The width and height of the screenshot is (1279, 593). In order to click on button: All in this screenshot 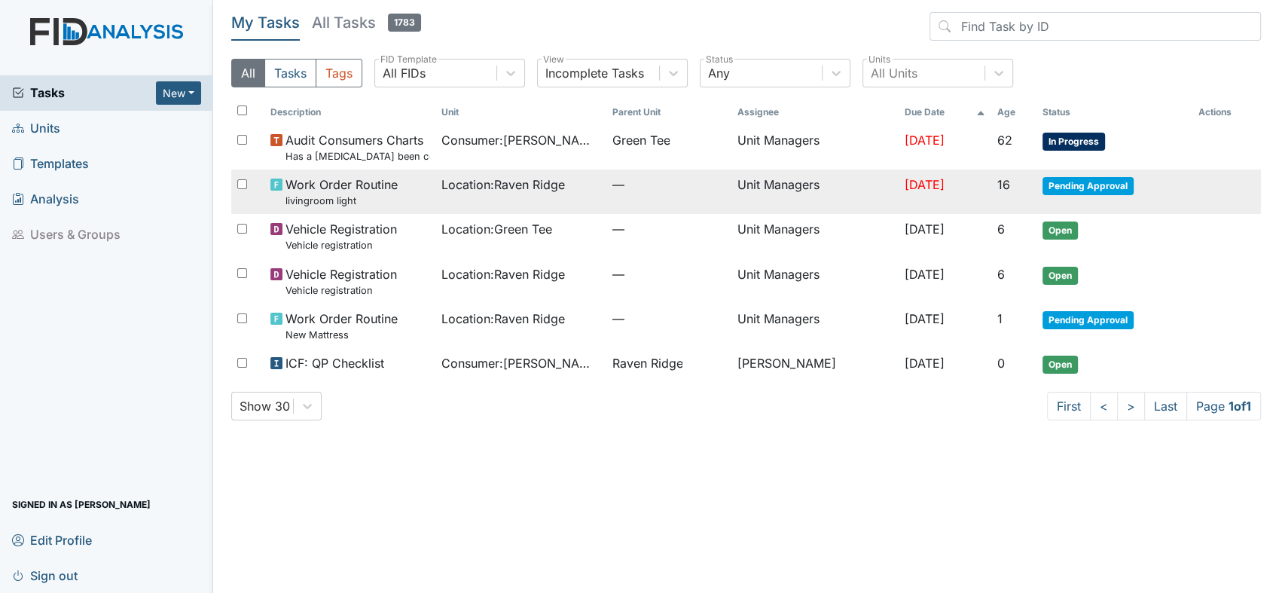, I will do `click(248, 73)`.